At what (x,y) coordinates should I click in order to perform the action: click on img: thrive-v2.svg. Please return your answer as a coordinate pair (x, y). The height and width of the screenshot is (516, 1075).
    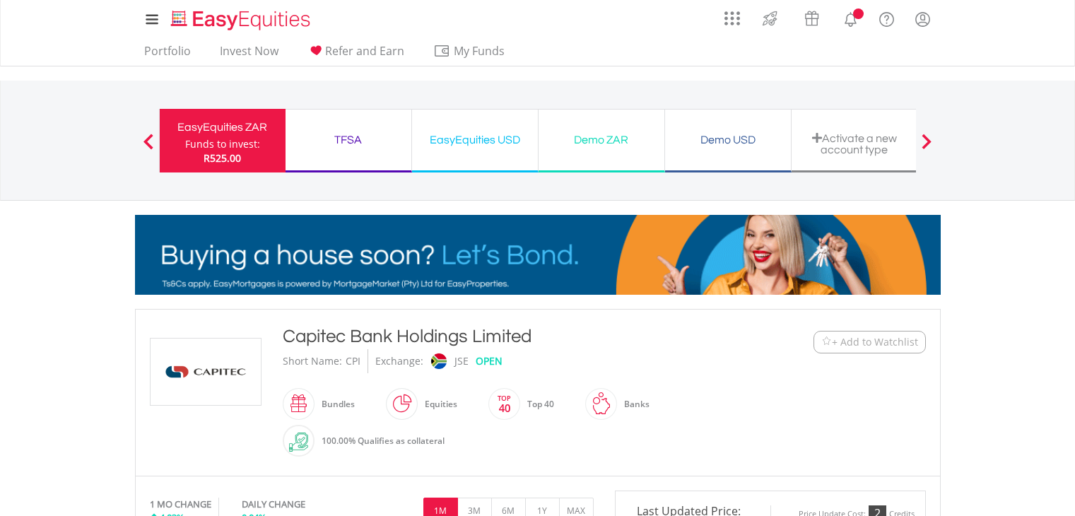
    Looking at the image, I should click on (769, 18).